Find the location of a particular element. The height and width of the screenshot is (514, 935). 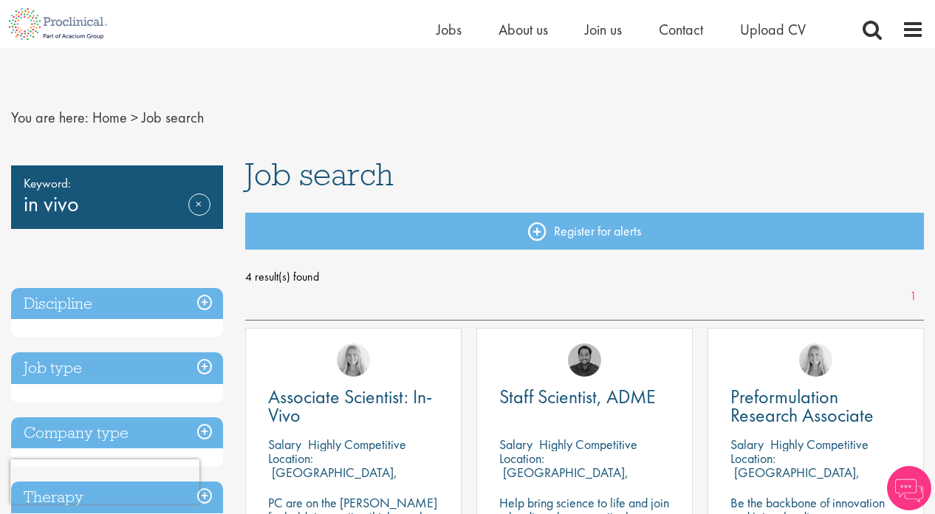

span: Associate Scientist: In-Vivo is located at coordinates (350, 406).